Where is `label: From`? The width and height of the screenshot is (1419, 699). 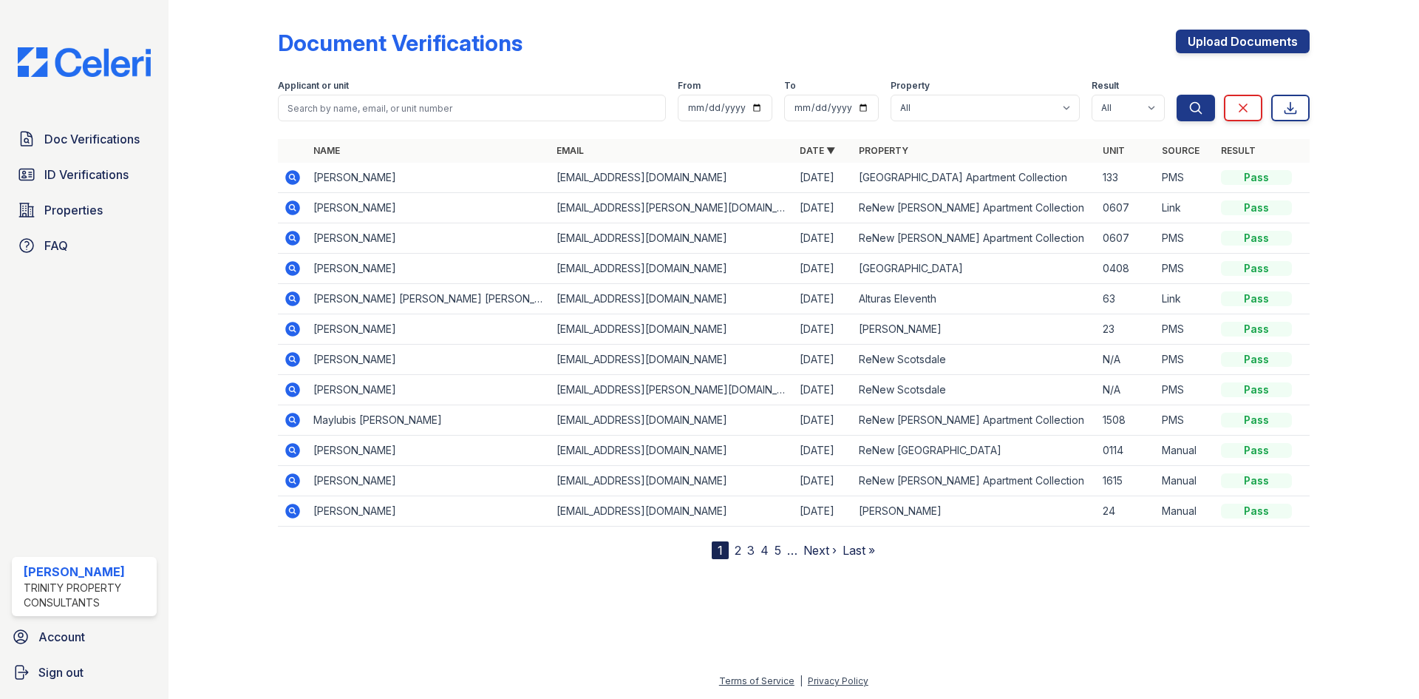 label: From is located at coordinates (689, 86).